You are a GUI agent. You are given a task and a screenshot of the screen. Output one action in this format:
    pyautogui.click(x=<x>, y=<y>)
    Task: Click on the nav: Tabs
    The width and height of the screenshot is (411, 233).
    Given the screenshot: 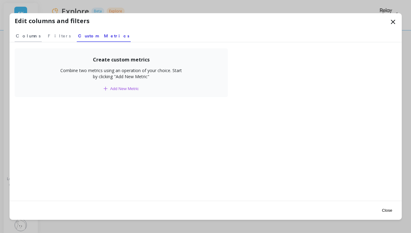 What is the action you would take?
    pyautogui.click(x=205, y=35)
    